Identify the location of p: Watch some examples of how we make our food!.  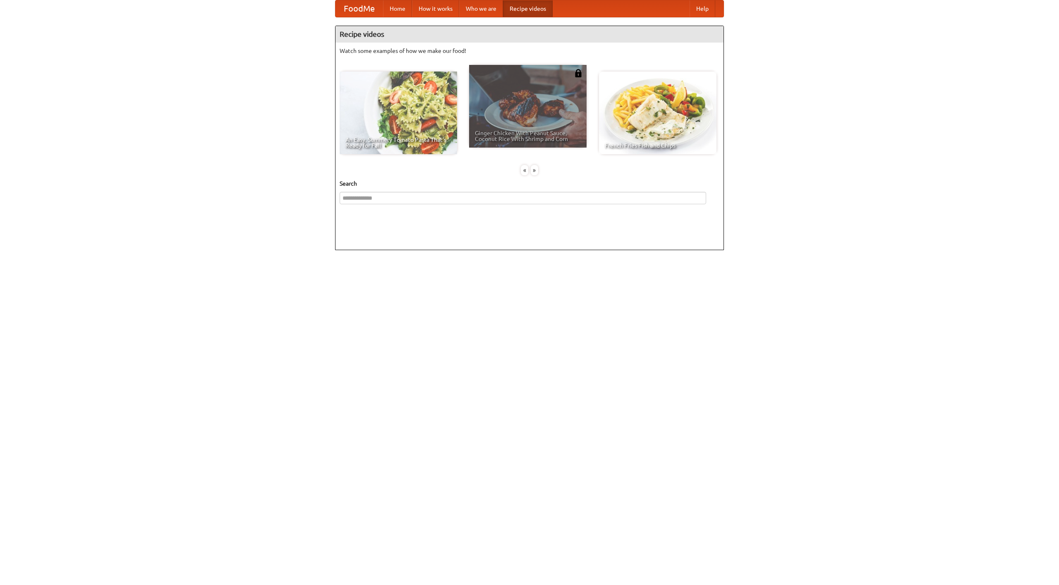
(529, 51).